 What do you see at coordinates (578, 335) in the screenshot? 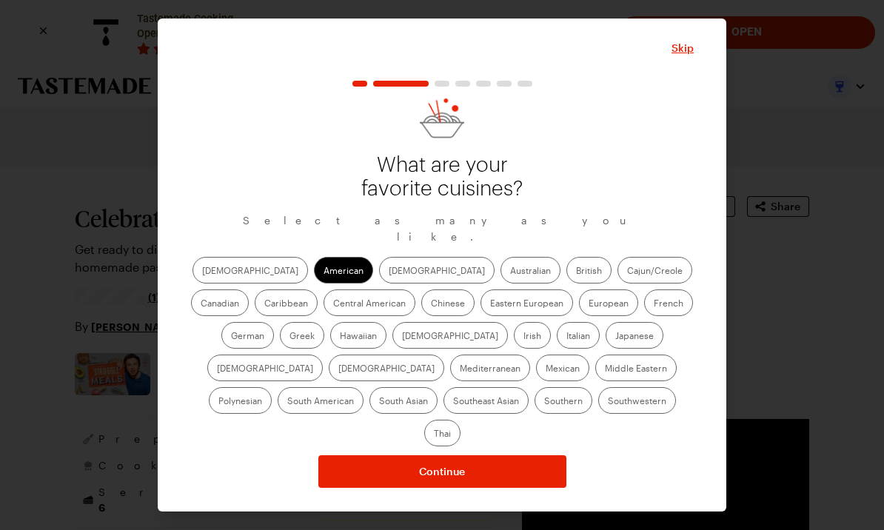
I see `label: Italian` at bounding box center [578, 335].